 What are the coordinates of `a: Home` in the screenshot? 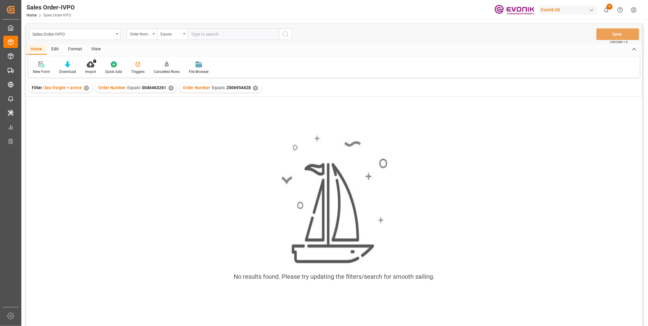 It's located at (31, 15).